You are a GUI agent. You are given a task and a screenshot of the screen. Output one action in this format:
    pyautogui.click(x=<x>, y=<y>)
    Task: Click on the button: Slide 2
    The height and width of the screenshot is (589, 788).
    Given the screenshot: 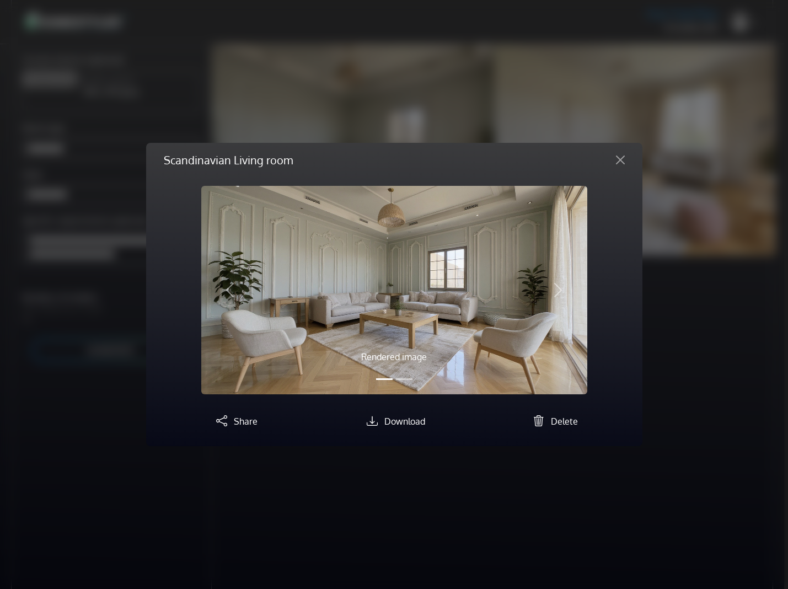 What is the action you would take?
    pyautogui.click(x=404, y=379)
    